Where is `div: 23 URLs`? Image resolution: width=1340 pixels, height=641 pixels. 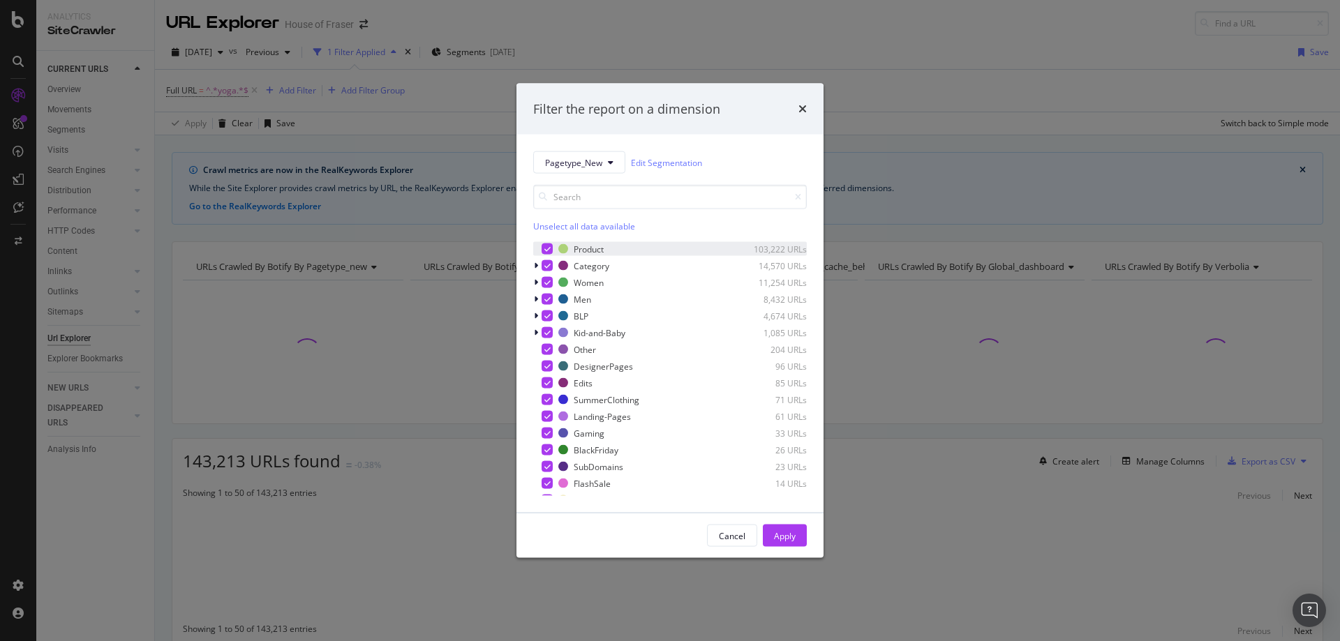 div: 23 URLs is located at coordinates (772, 466).